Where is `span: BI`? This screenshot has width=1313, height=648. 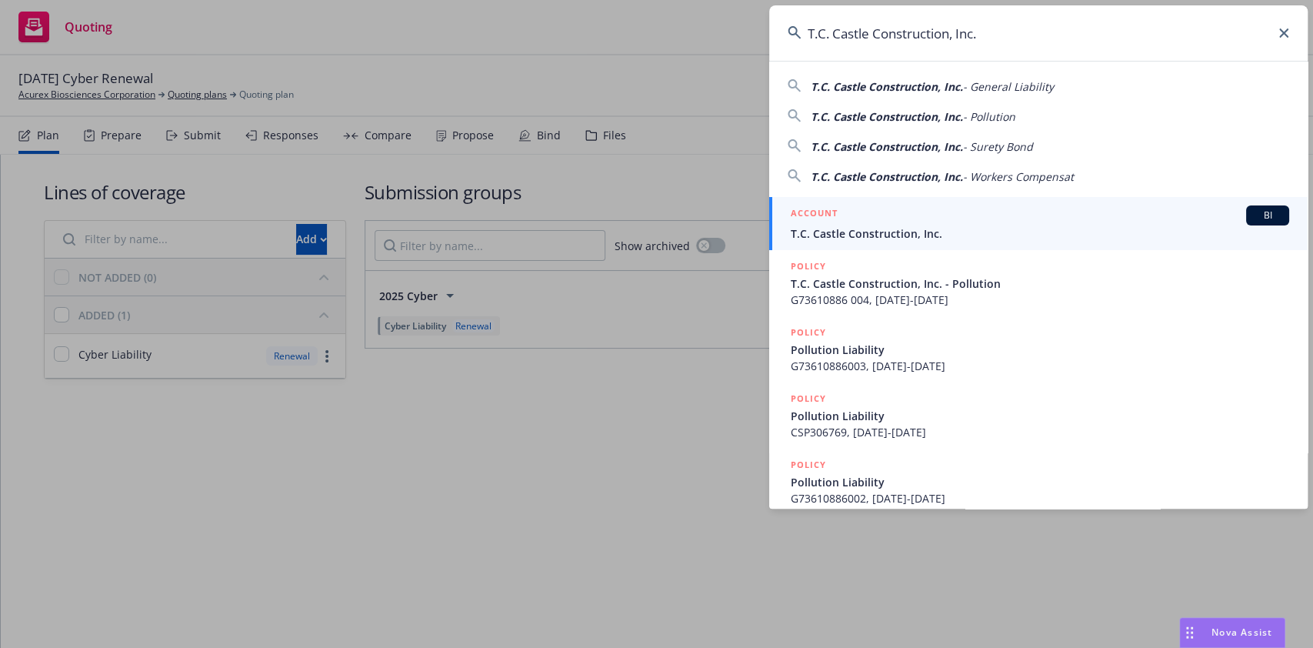 span: BI is located at coordinates (1267, 215).